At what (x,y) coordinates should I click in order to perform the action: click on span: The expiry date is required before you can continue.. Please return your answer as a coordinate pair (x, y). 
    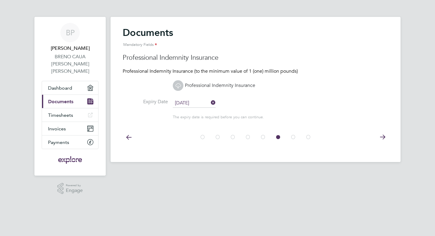
    Looking at the image, I should click on (218, 117).